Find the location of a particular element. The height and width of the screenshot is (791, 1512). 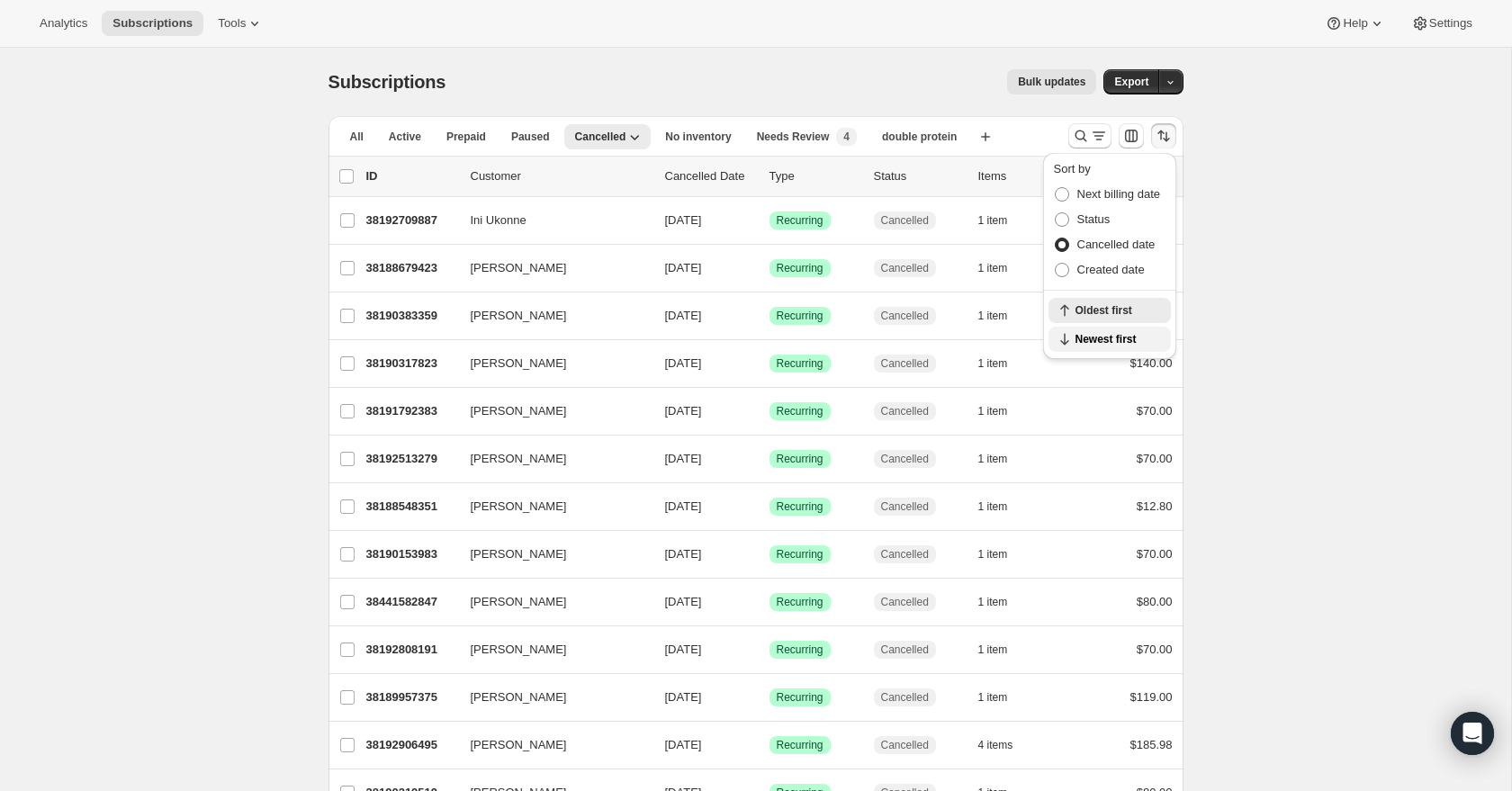

span: Settings is located at coordinates (1451, 23).